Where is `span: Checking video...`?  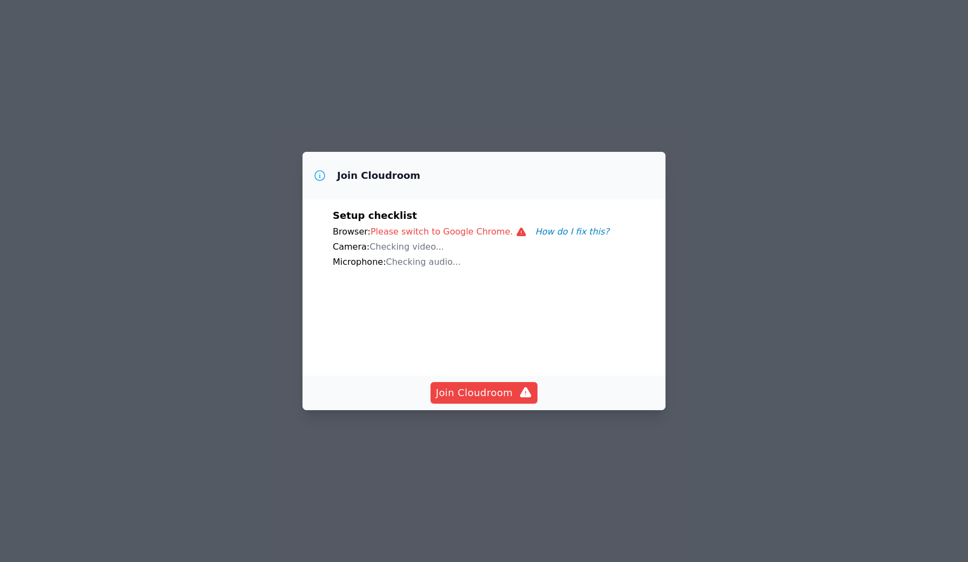
span: Checking video... is located at coordinates (407, 246).